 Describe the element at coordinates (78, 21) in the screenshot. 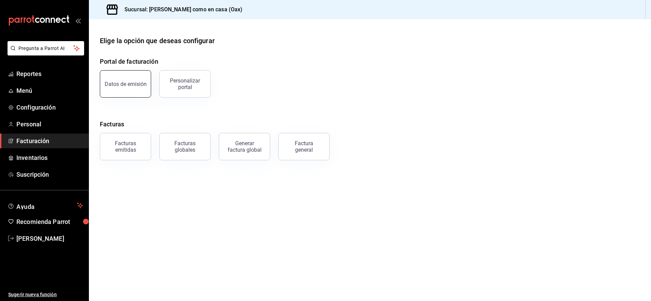

I see `button: open_drawer_menu` at that location.